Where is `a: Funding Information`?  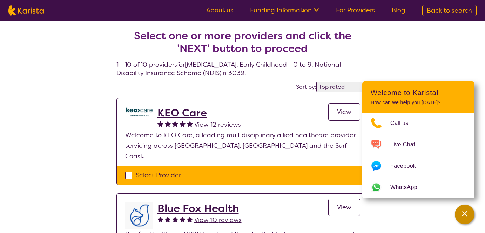 a: Funding Information is located at coordinates (284, 10).